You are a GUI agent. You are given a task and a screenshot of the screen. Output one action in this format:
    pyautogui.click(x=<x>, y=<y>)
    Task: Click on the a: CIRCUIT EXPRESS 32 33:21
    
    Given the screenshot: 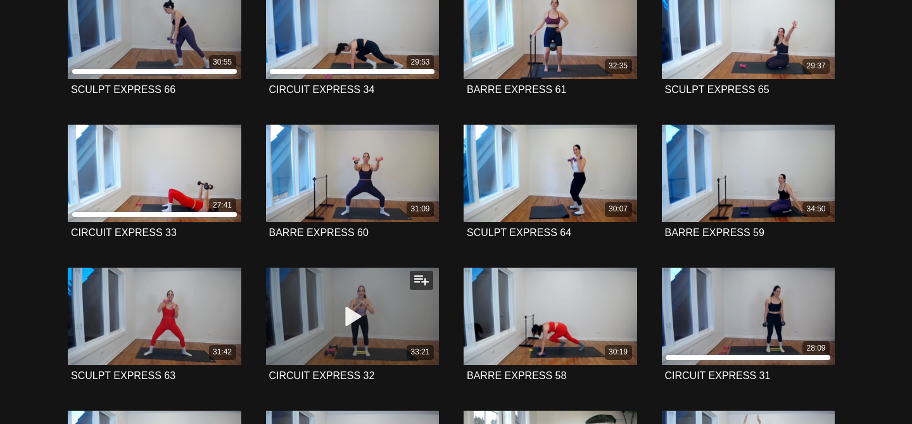 What is the action you would take?
    pyautogui.click(x=353, y=317)
    